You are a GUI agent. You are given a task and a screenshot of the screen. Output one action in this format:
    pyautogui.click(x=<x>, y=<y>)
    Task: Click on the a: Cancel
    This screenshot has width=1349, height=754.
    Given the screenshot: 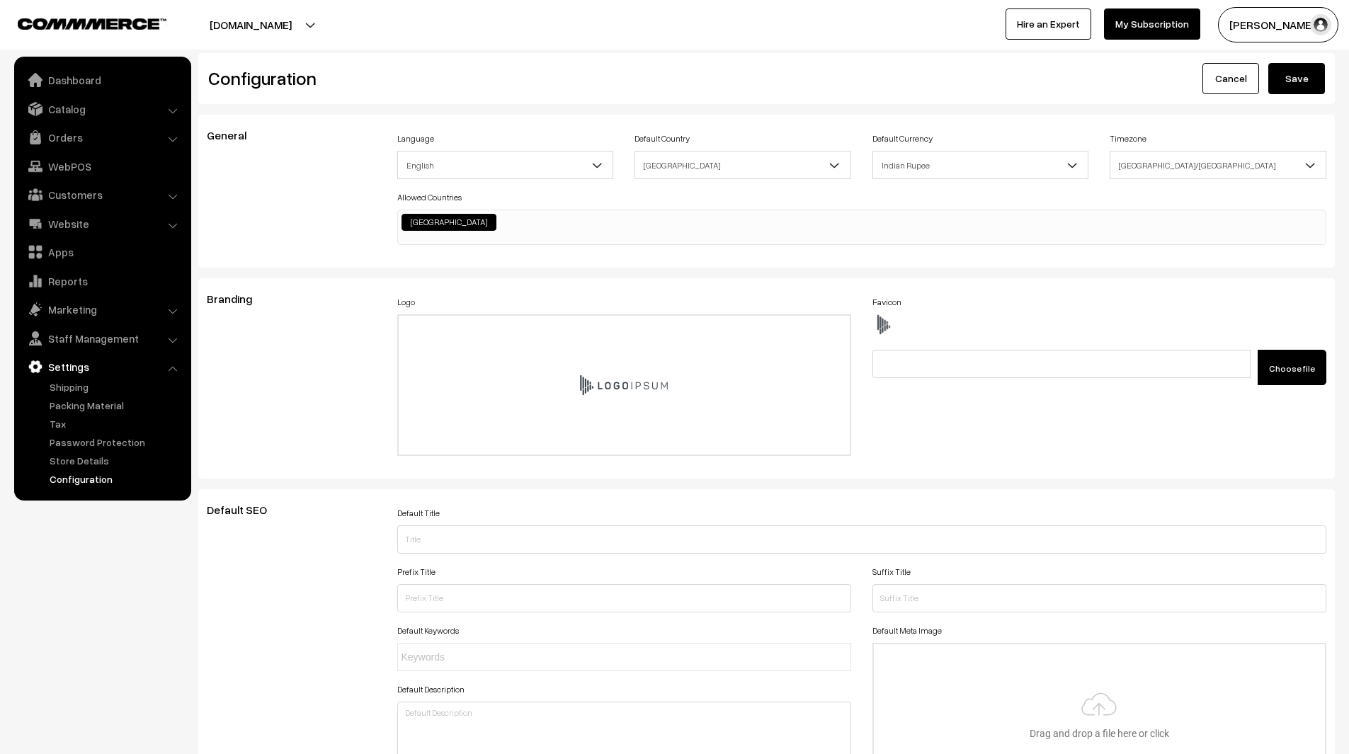 What is the action you would take?
    pyautogui.click(x=1231, y=79)
    